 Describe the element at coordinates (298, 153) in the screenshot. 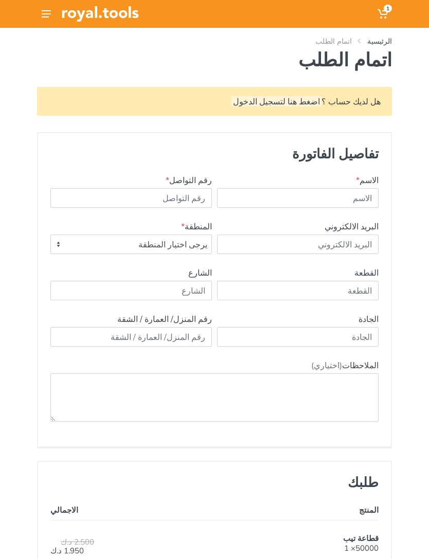

I see `h3: تفاصيل الفاتورة` at that location.